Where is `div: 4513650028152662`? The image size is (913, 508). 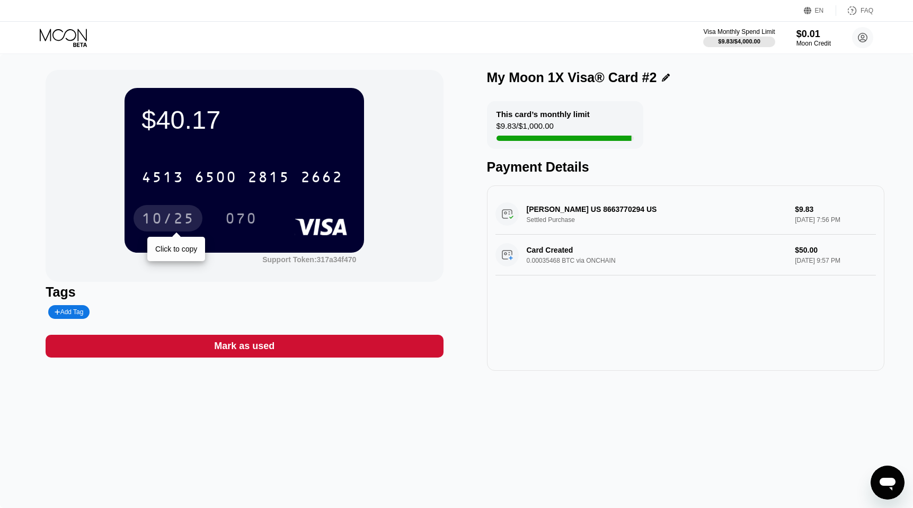
div: 4513650028152662 is located at coordinates (242, 177).